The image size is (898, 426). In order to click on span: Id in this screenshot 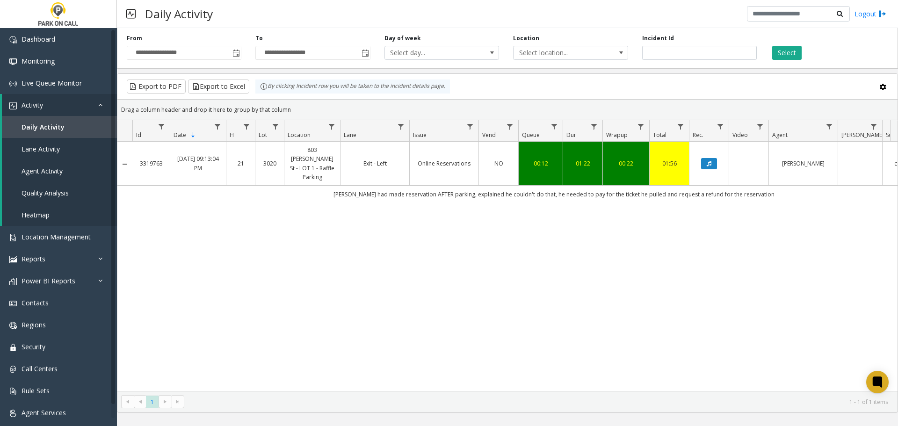, I will do `click(138, 135)`.